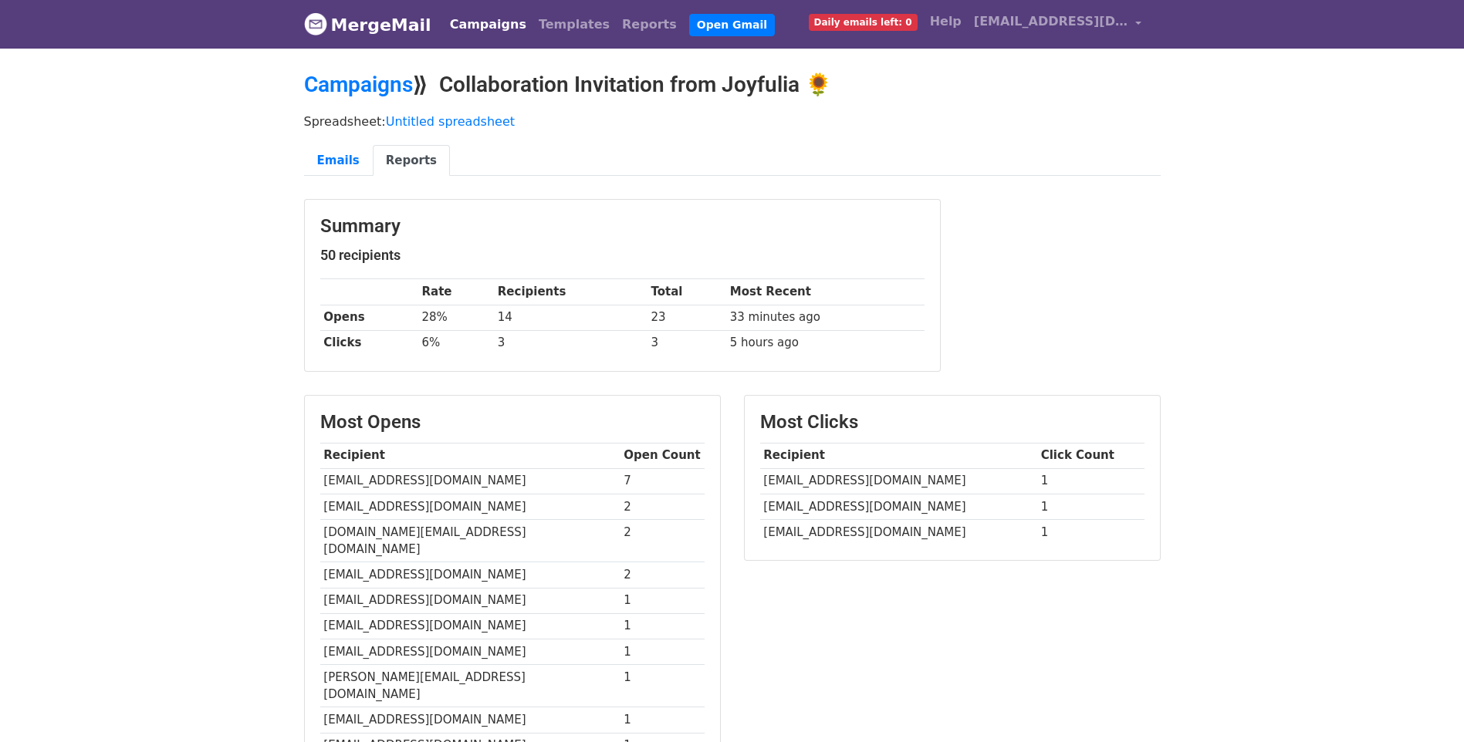 The image size is (1464, 742). I want to click on span: Daily emails left: 0, so click(863, 22).